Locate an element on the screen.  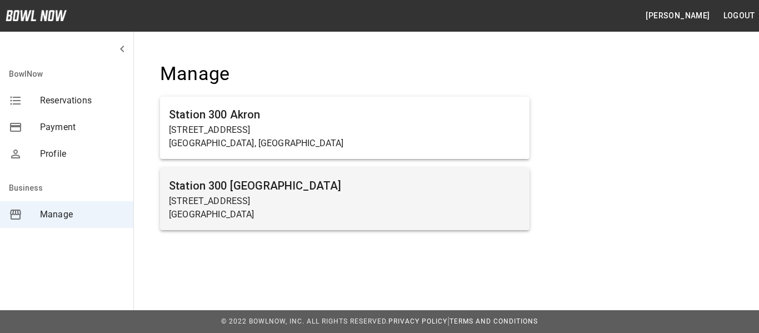
span: Payment is located at coordinates (82, 127).